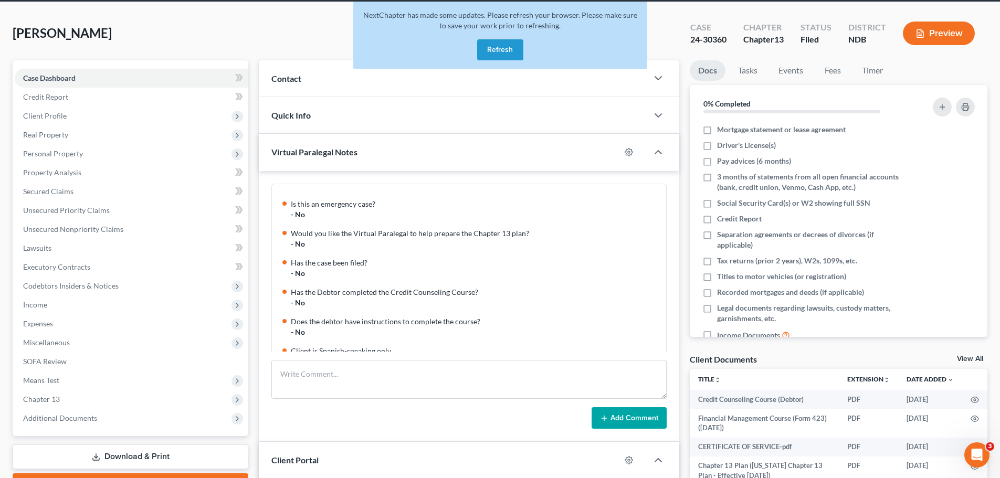  What do you see at coordinates (629, 418) in the screenshot?
I see `button: Add Comment` at bounding box center [629, 418].